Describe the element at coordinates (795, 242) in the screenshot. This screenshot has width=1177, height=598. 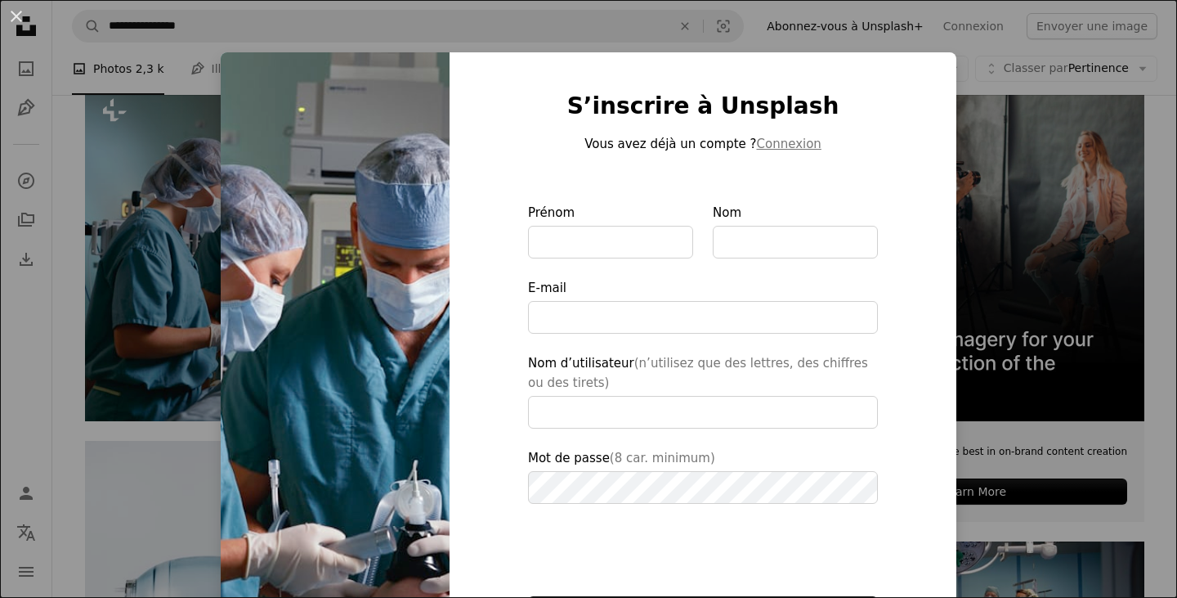
I see `input: Nom` at that location.